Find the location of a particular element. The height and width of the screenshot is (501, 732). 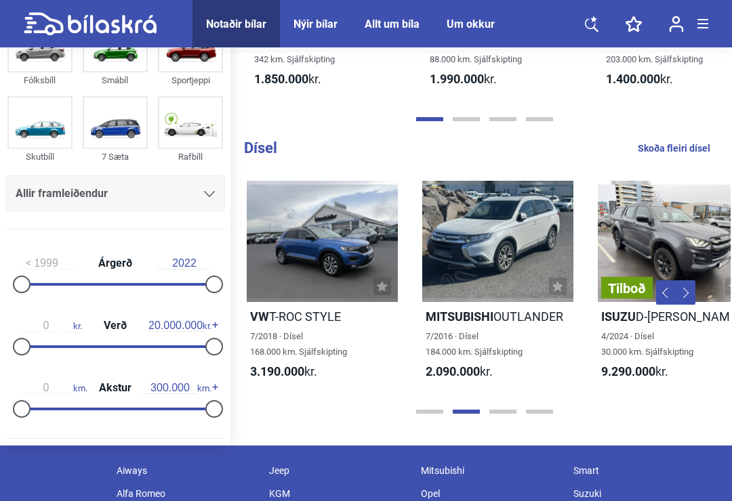

h2: OUTLANDER is located at coordinates (497, 316).